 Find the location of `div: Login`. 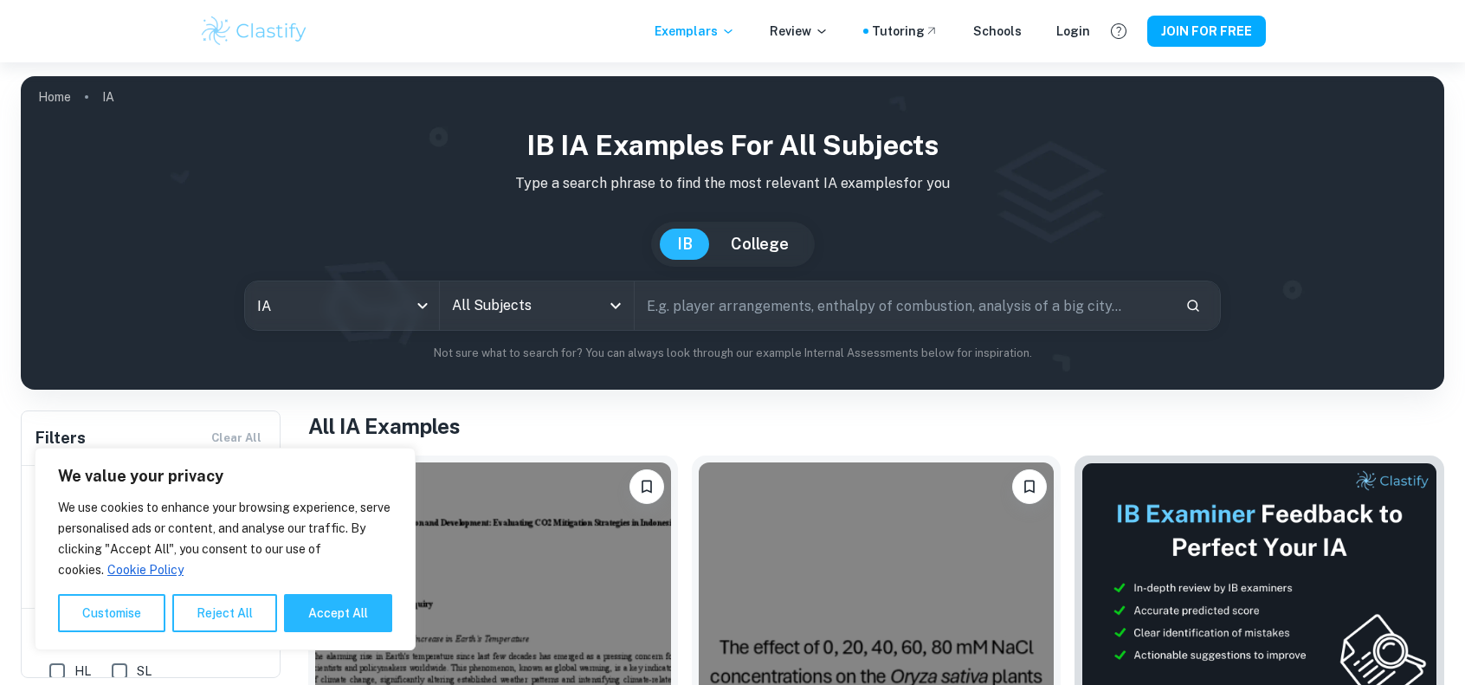

div: Login is located at coordinates (1073, 31).